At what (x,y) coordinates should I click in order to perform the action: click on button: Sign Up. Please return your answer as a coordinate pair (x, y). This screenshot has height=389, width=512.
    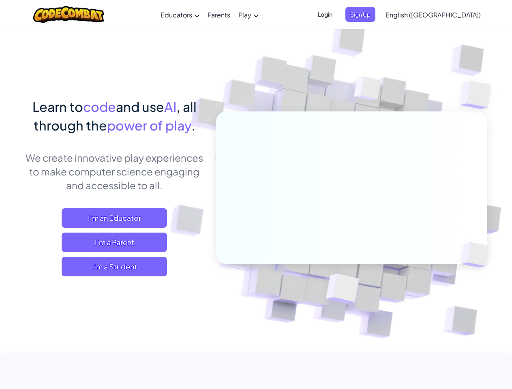
    Looking at the image, I should click on (361, 14).